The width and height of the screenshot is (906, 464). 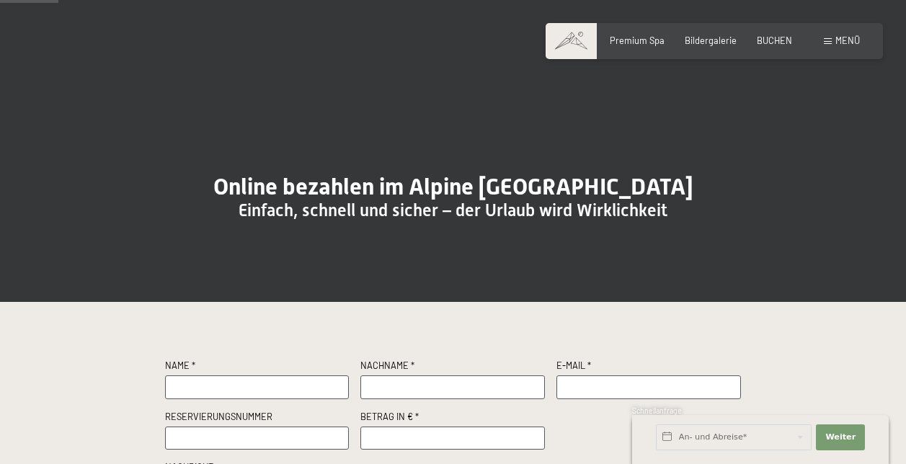 What do you see at coordinates (847, 40) in the screenshot?
I see `span: Menü` at bounding box center [847, 40].